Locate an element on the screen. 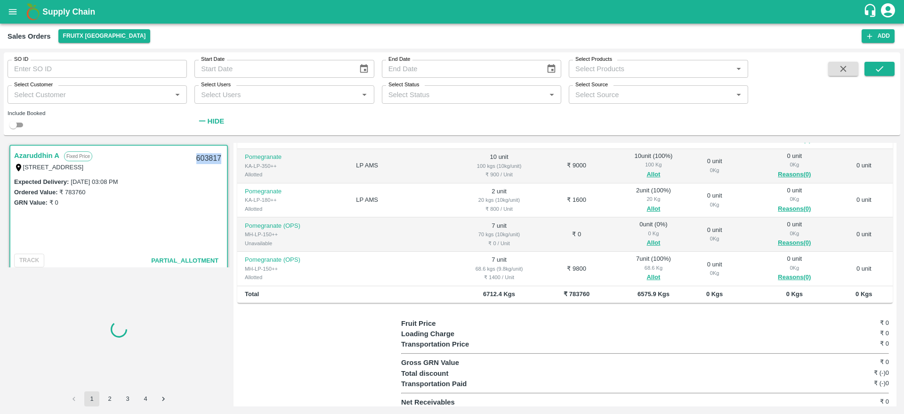 The image size is (904, 414). input: End Date is located at coordinates (460, 69).